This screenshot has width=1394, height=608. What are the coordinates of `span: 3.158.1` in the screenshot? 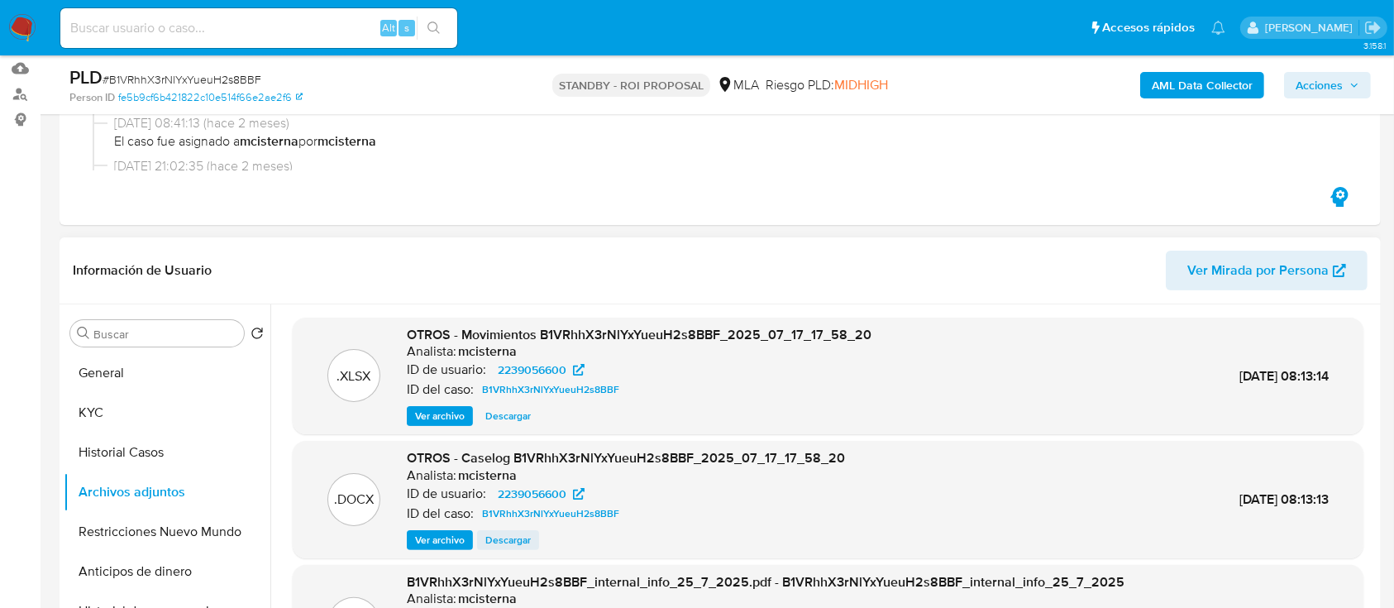 It's located at (1374, 45).